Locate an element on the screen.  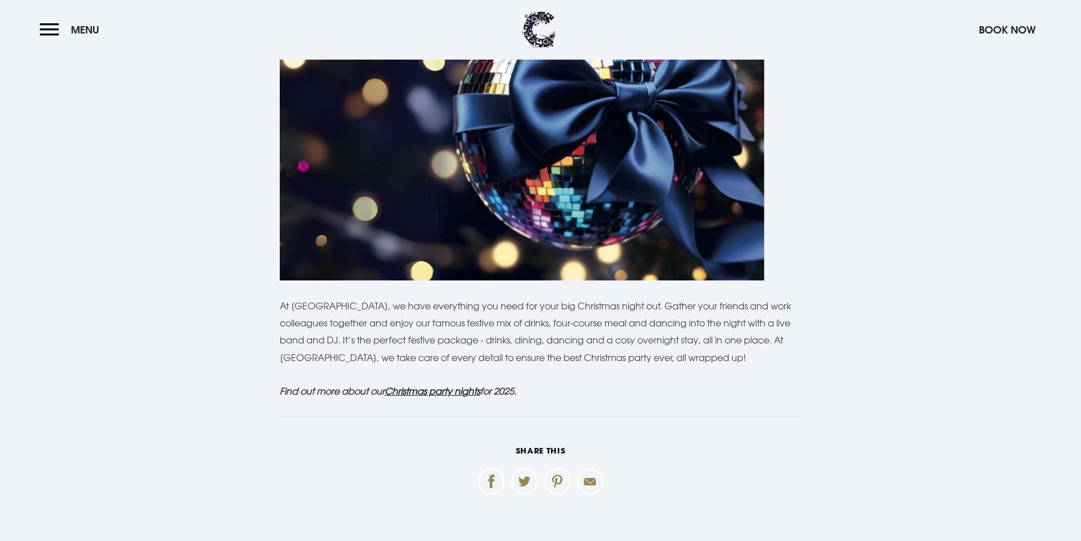
button: Menu is located at coordinates (72, 30).